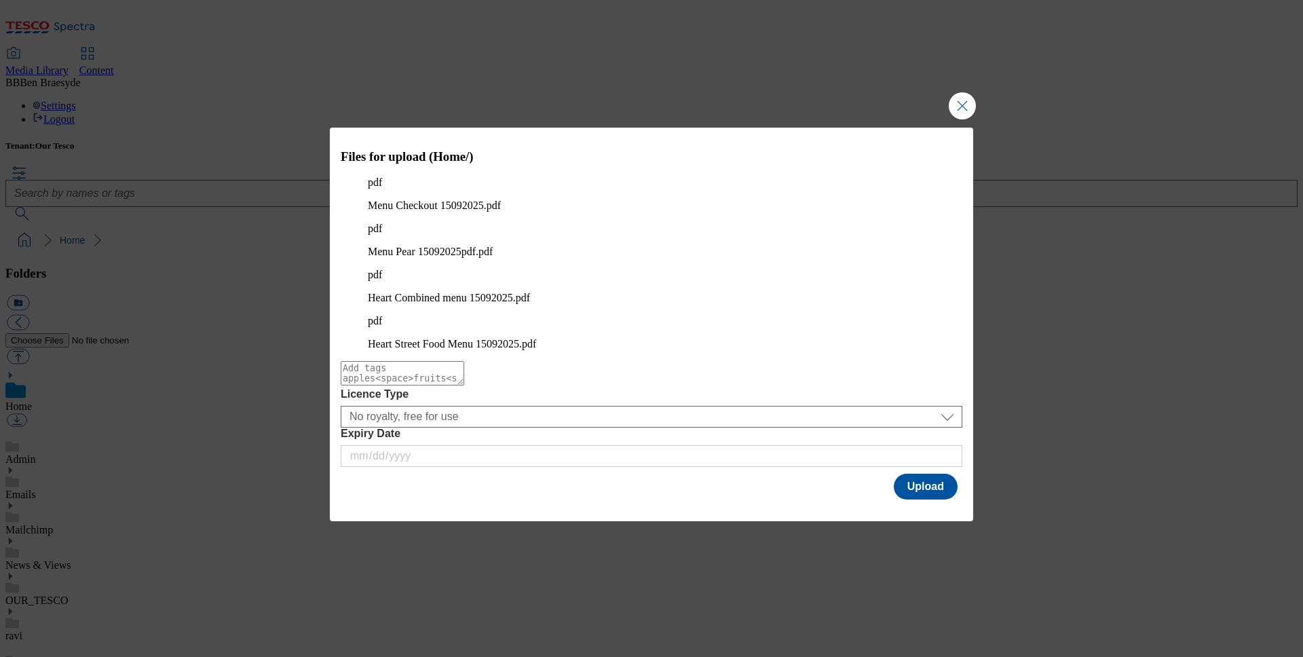 The image size is (1303, 657). What do you see at coordinates (652, 344) in the screenshot?
I see `figcaption: Heart Street Food Menu 15092025.pdf` at bounding box center [652, 344].